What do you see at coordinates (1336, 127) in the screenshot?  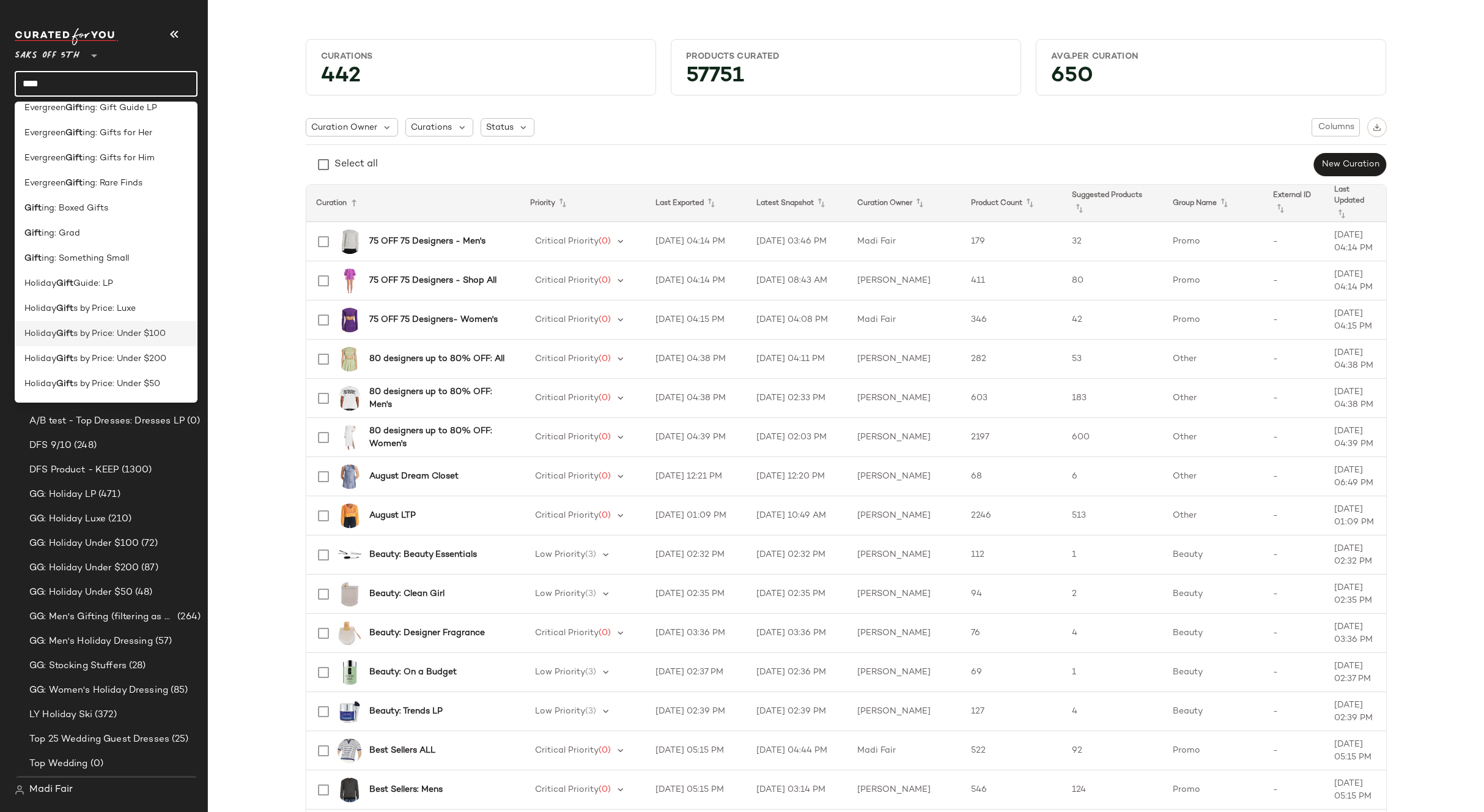 I see `button: Columns` at bounding box center [1336, 127].